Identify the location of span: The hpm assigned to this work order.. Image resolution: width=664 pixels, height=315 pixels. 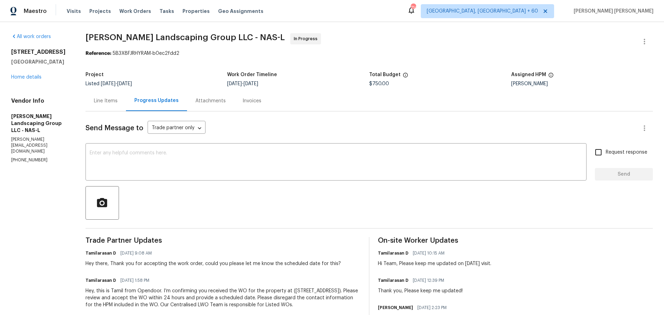
(551, 77).